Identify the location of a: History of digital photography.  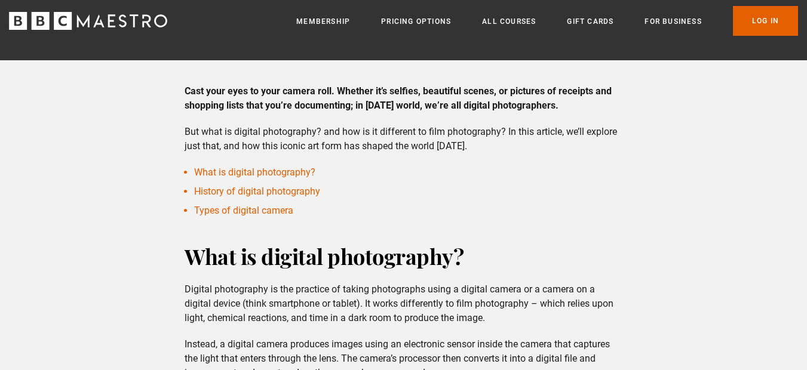
(257, 191).